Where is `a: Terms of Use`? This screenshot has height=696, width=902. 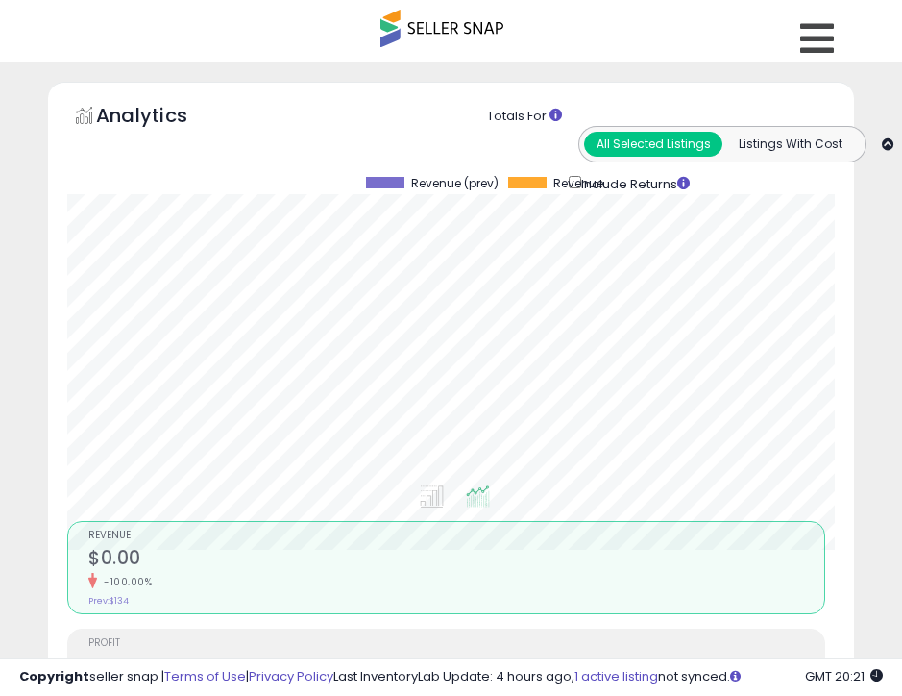
a: Terms of Use is located at coordinates (205, 675).